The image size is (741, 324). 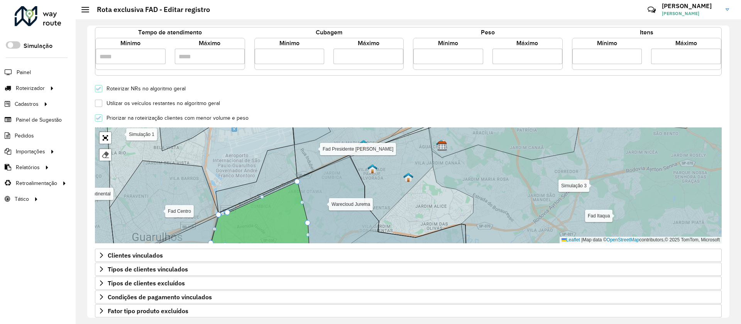 I want to click on span: Clientes vinculados, so click(x=135, y=255).